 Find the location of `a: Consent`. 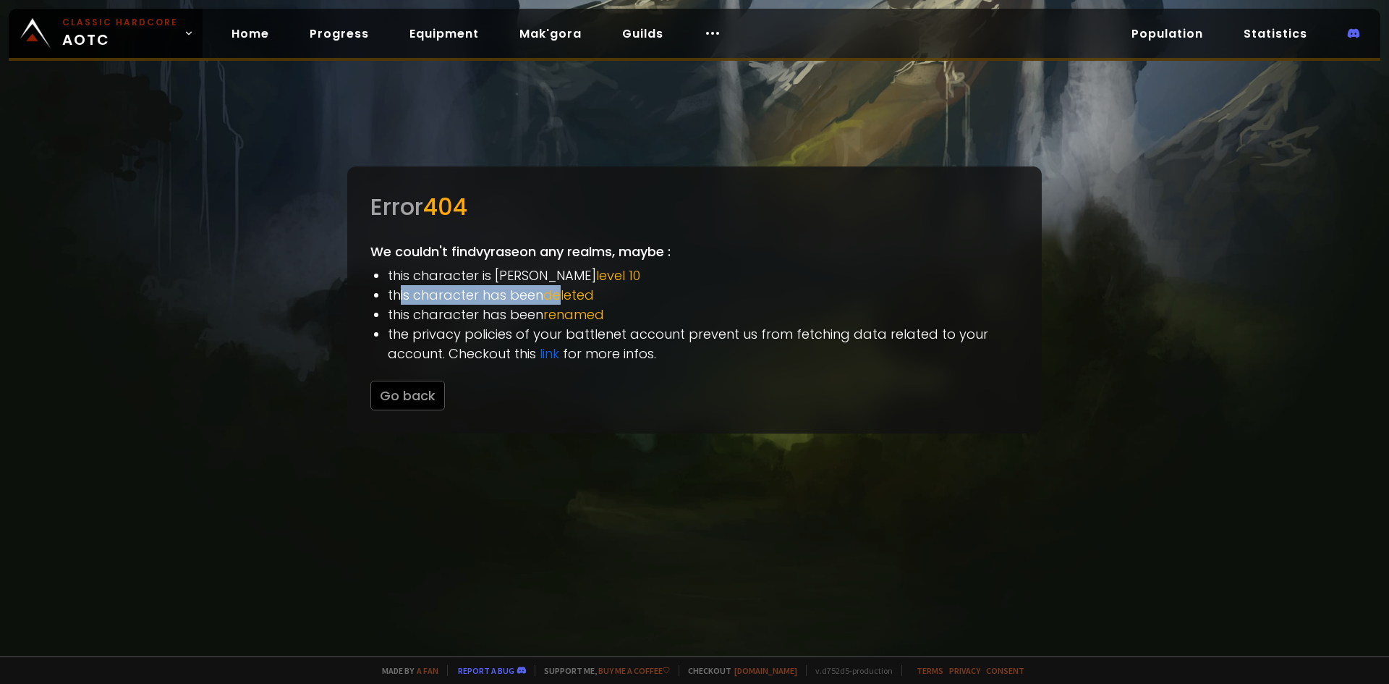

a: Consent is located at coordinates (1005, 670).